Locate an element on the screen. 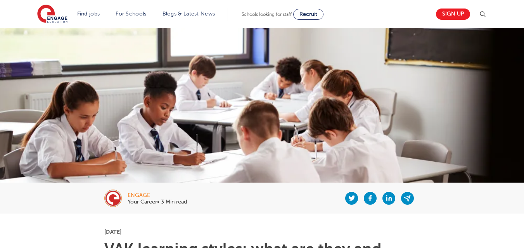 Image resolution: width=524 pixels, height=248 pixels. p: Your Career• 3 Min read is located at coordinates (157, 202).